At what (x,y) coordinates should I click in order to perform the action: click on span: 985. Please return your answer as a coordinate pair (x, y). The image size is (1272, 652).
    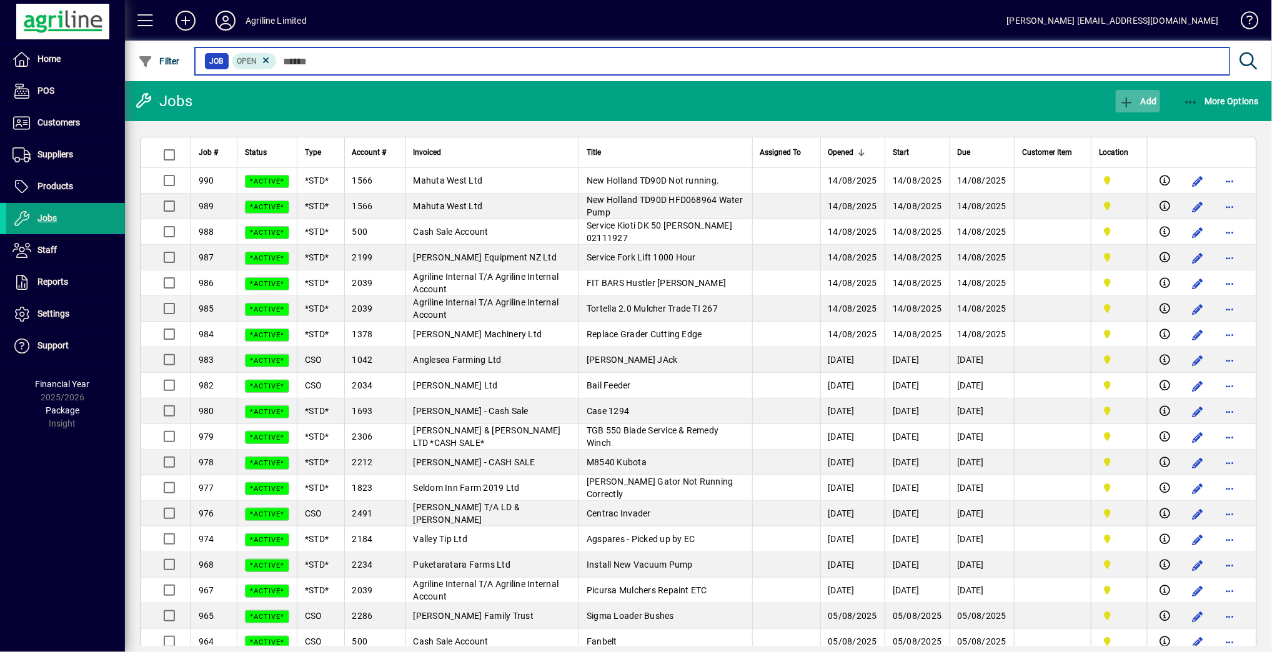
    Looking at the image, I should click on (206, 309).